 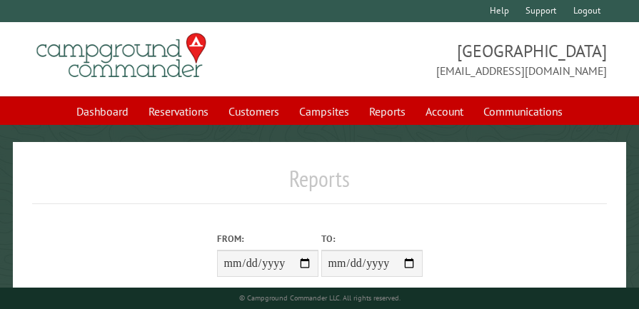 What do you see at coordinates (372, 238) in the screenshot?
I see `label: To:` at bounding box center [372, 238].